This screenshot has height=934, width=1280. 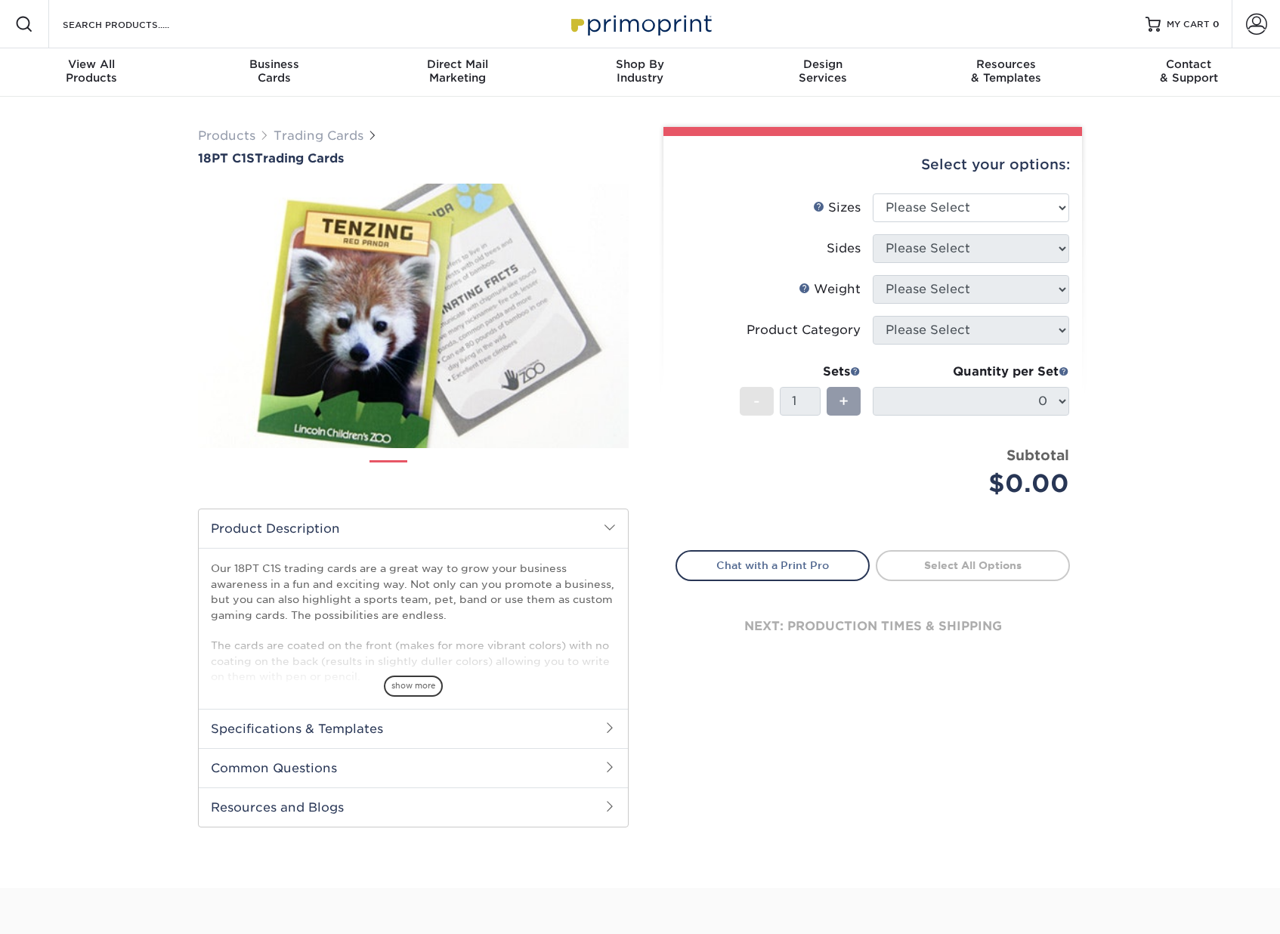 What do you see at coordinates (413, 158) in the screenshot?
I see `h1: Trading Cards` at bounding box center [413, 158].